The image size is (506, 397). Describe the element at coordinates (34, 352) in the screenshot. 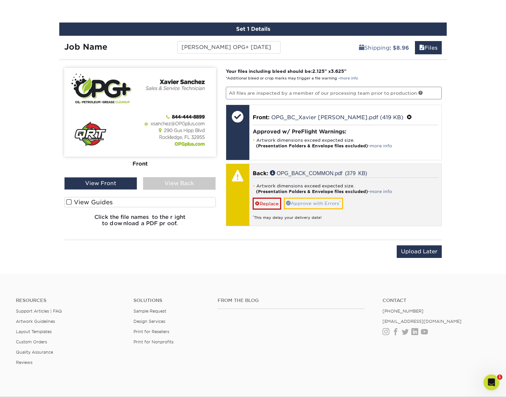

I see `a: Quality Assurance` at that location.